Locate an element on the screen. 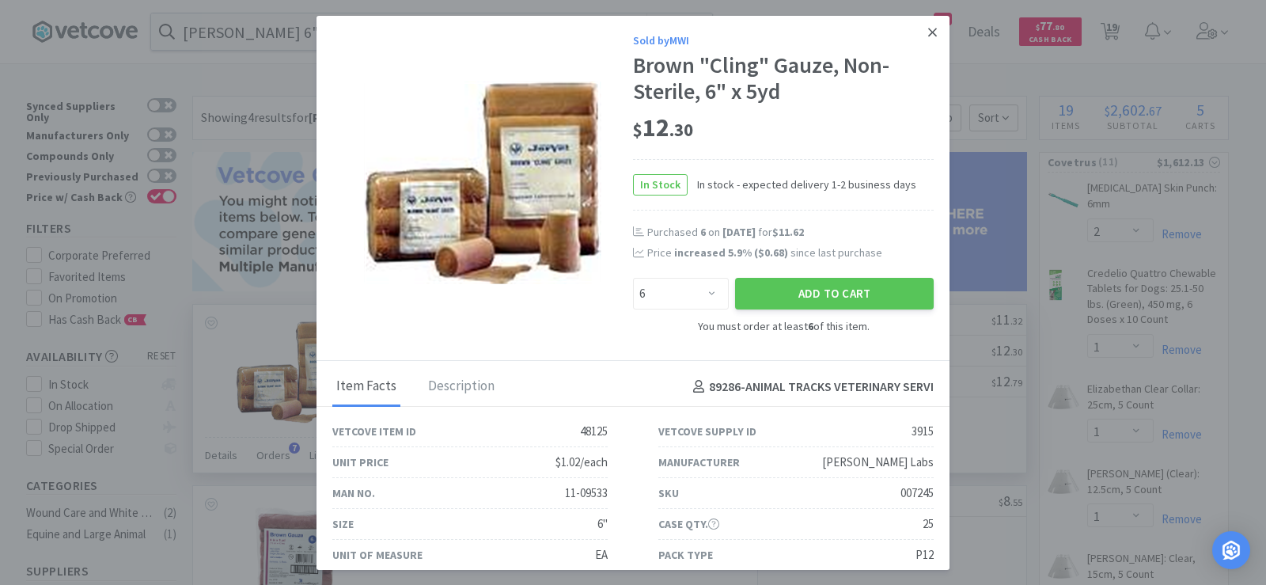 The height and width of the screenshot is (585, 1266). span: $0.68 is located at coordinates (771, 252).